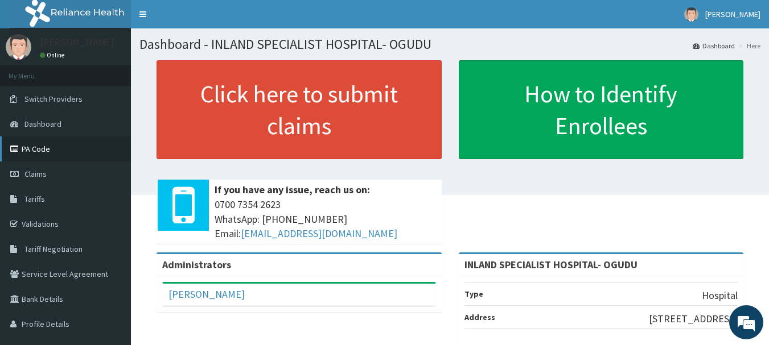 Image resolution: width=769 pixels, height=345 pixels. What do you see at coordinates (714, 46) in the screenshot?
I see `a: Dashboard` at bounding box center [714, 46].